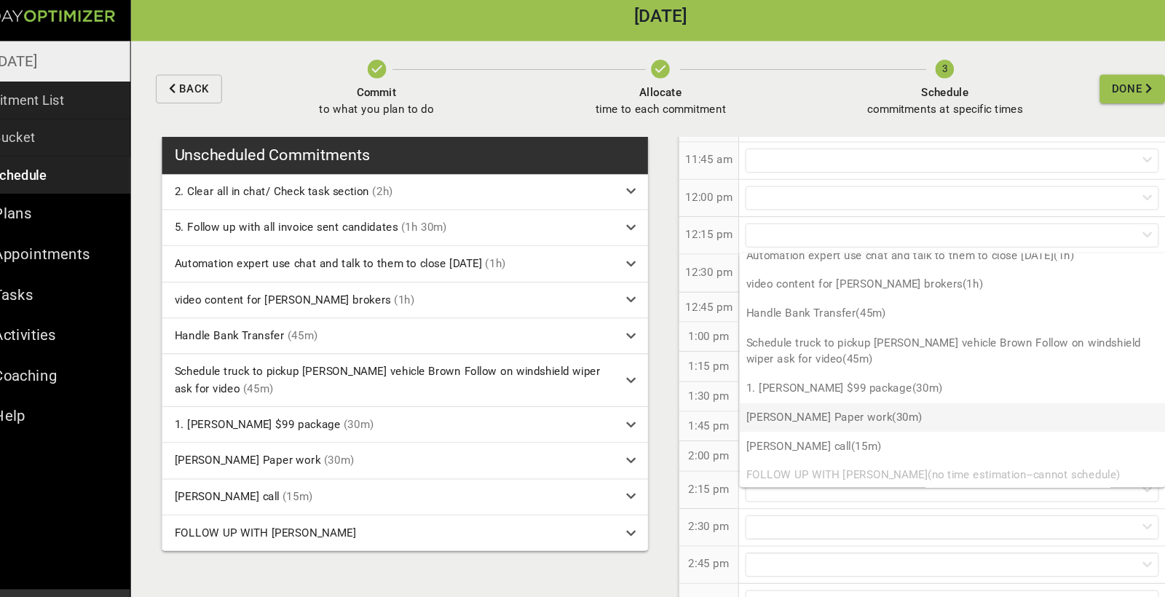 Image resolution: width=1165 pixels, height=597 pixels. What do you see at coordinates (715, 322) in the screenshot?
I see `p: 1:00 pm` at bounding box center [715, 322].